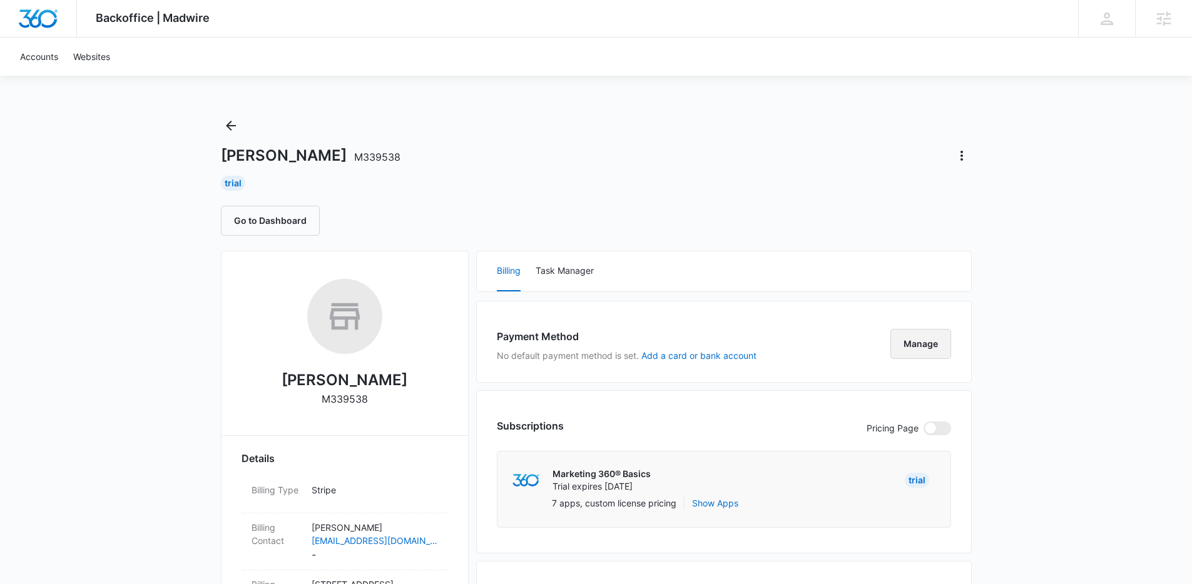  I want to click on a: Go to Dashboard, so click(270, 221).